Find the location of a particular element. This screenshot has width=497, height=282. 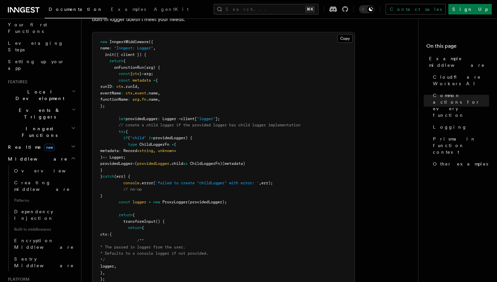

button: Middleware is located at coordinates (41, 159).